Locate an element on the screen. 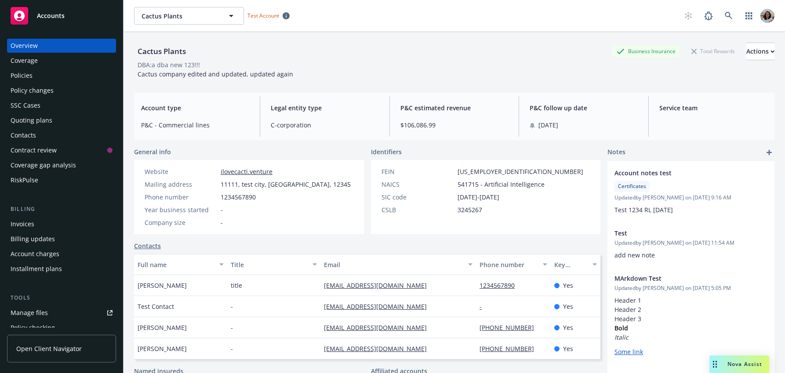  a: Some link is located at coordinates (629, 352).